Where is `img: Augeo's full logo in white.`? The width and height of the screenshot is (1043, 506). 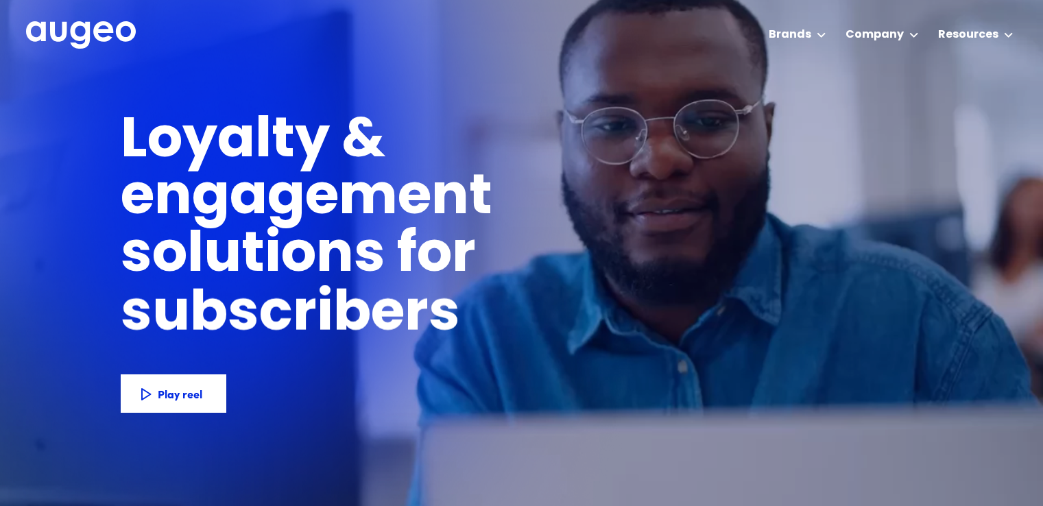 img: Augeo's full logo in white. is located at coordinates (81, 35).